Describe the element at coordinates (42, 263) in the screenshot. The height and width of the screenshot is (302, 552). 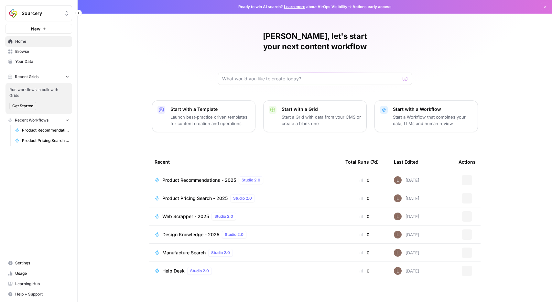
I see `span: Settings` at that location.